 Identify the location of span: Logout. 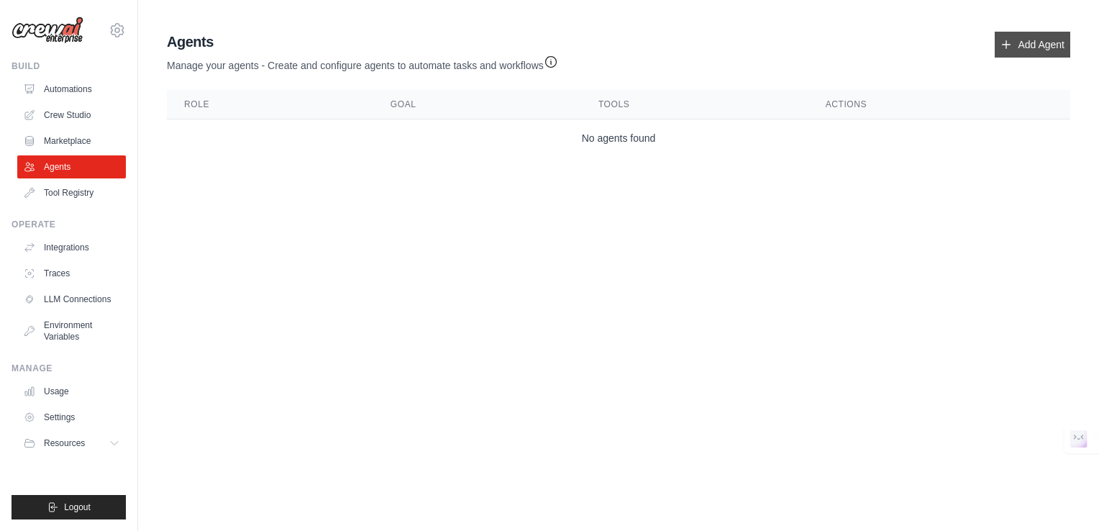
(77, 507).